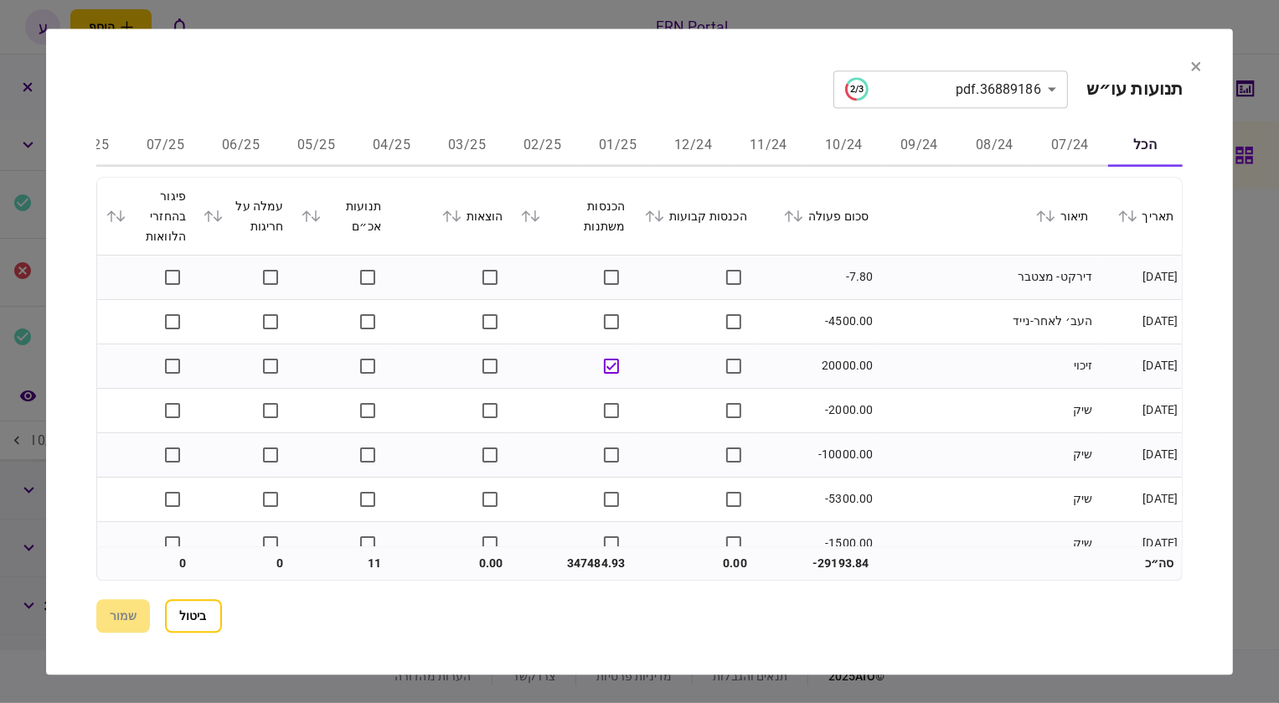 This screenshot has height=703, width=1279. What do you see at coordinates (816, 366) in the screenshot?
I see `td: 20000.00` at bounding box center [816, 366].